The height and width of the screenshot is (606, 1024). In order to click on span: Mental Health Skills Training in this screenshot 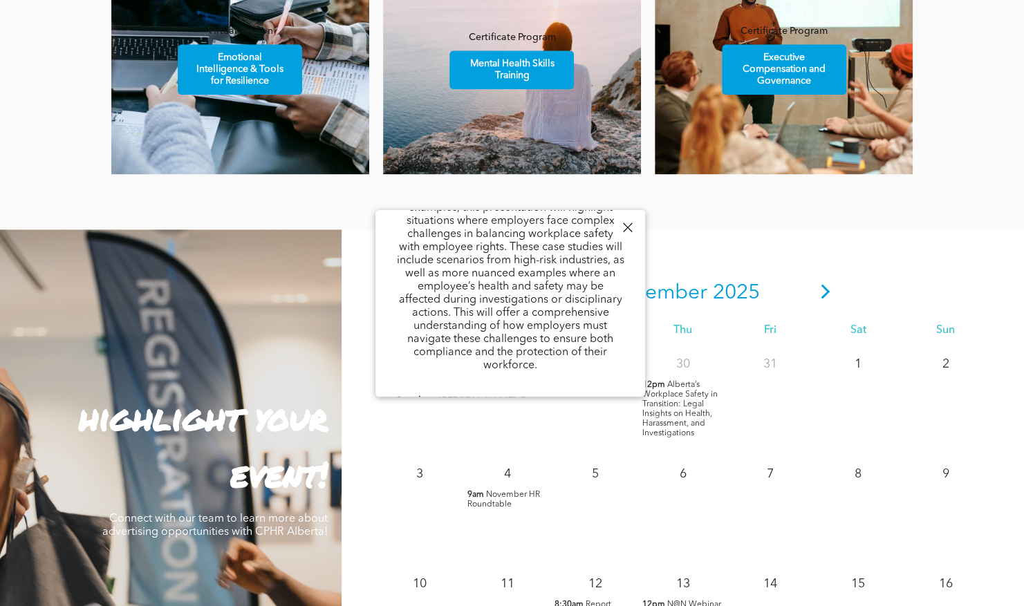, I will do `click(511, 70)`.